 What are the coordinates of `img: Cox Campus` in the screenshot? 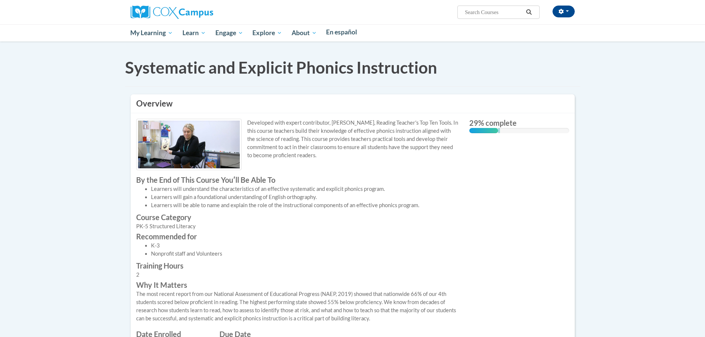 It's located at (172, 12).